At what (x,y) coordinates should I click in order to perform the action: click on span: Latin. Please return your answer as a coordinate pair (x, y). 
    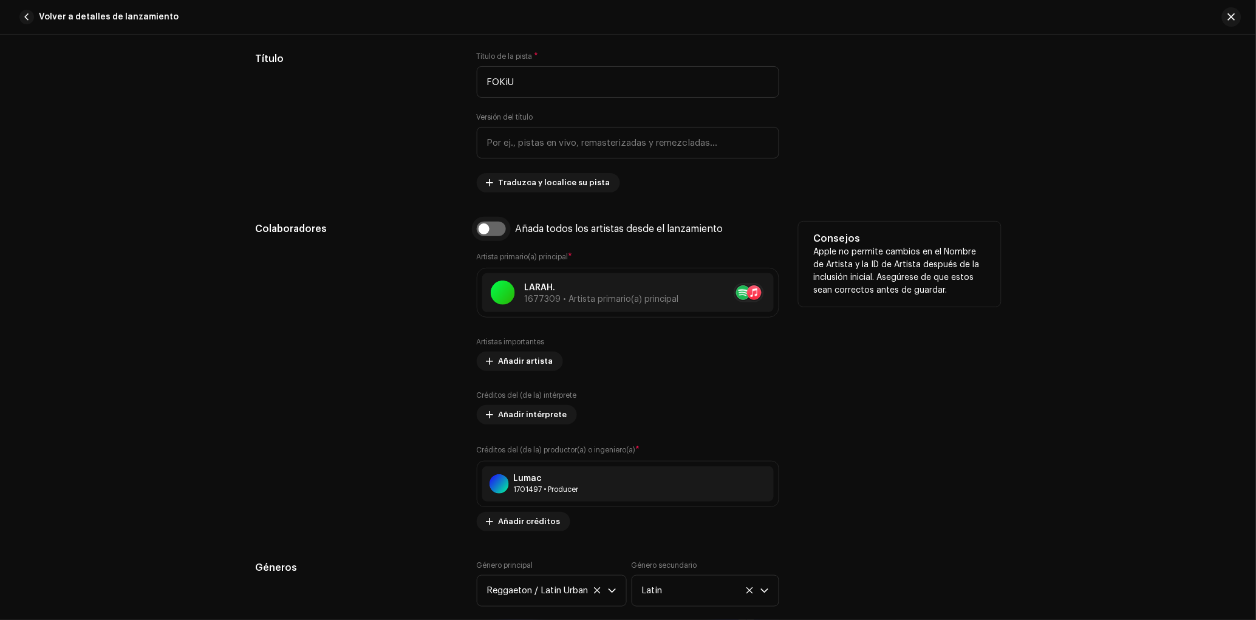
    Looking at the image, I should click on (701, 591).